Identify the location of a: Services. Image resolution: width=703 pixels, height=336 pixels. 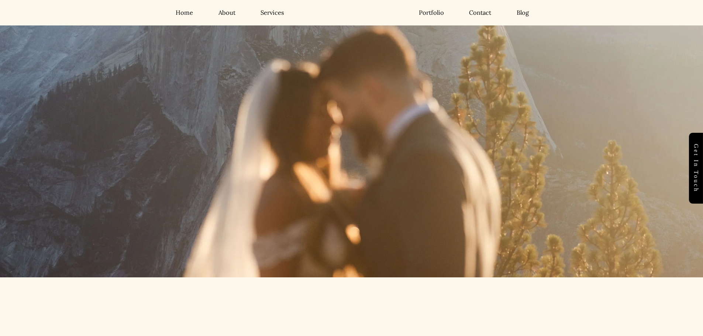
(272, 13).